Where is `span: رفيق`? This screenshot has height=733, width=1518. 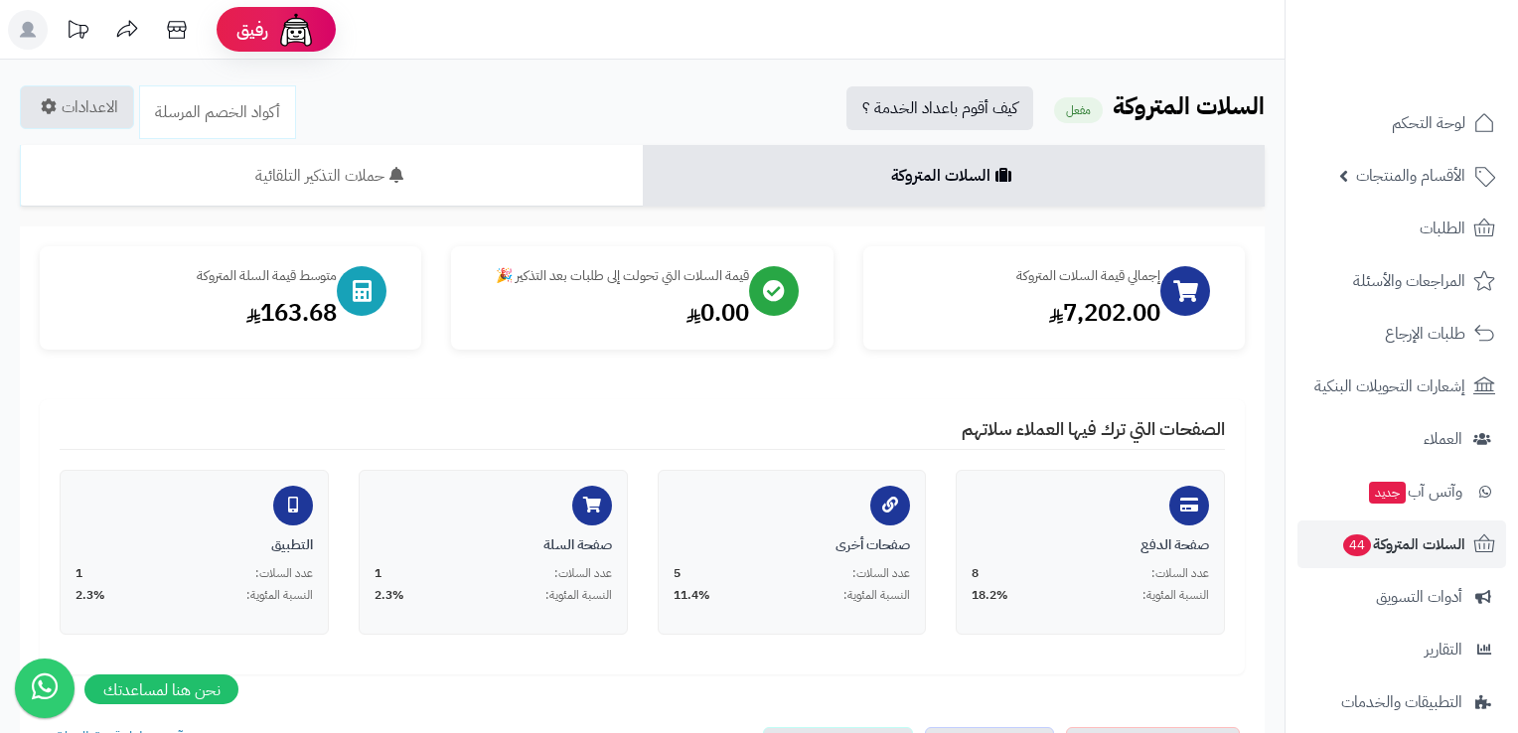 span: رفيق is located at coordinates (252, 30).